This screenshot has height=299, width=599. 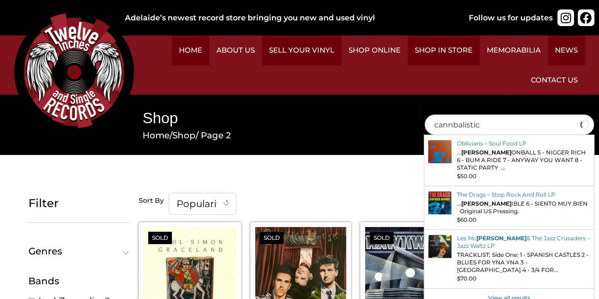 I want to click on h5: Sort By, so click(x=151, y=201).